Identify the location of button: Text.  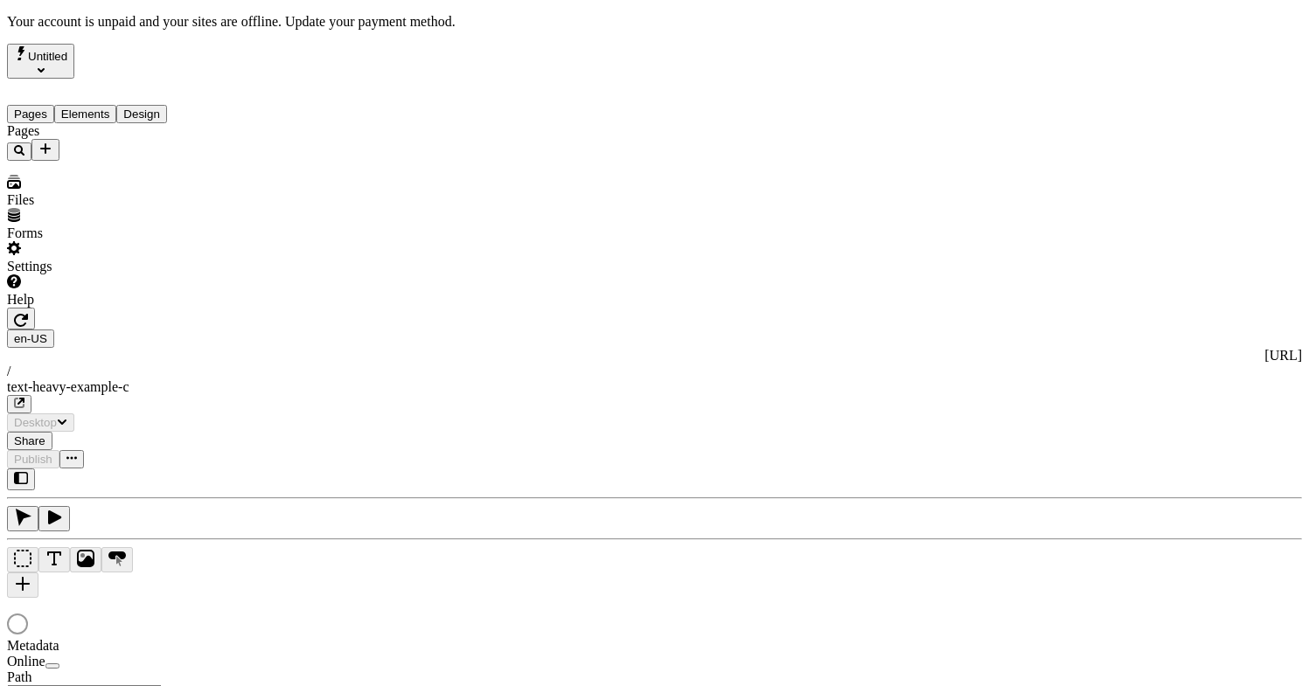
(54, 560).